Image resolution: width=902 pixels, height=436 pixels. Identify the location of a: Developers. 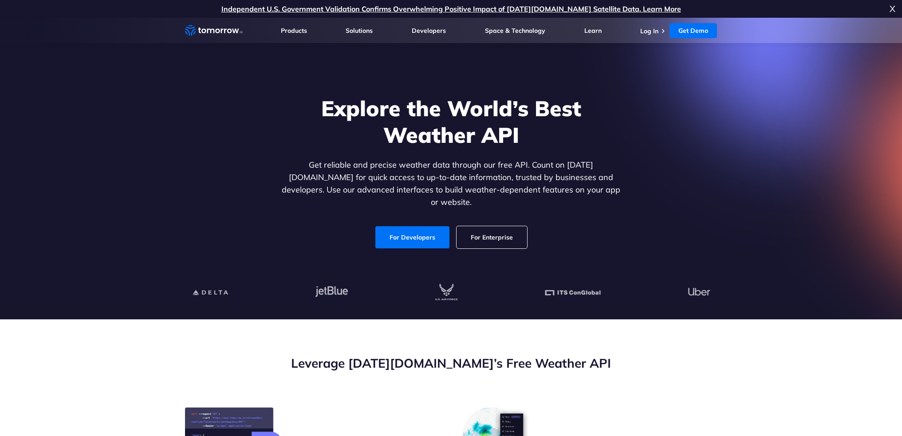
(429, 31).